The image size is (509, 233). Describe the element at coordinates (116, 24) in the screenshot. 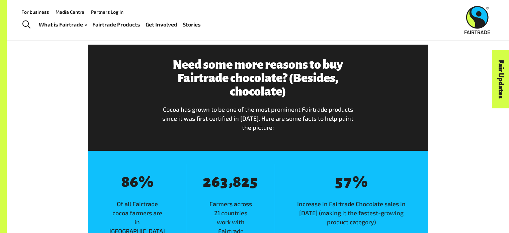

I see `a: Fairtrade Products` at that location.